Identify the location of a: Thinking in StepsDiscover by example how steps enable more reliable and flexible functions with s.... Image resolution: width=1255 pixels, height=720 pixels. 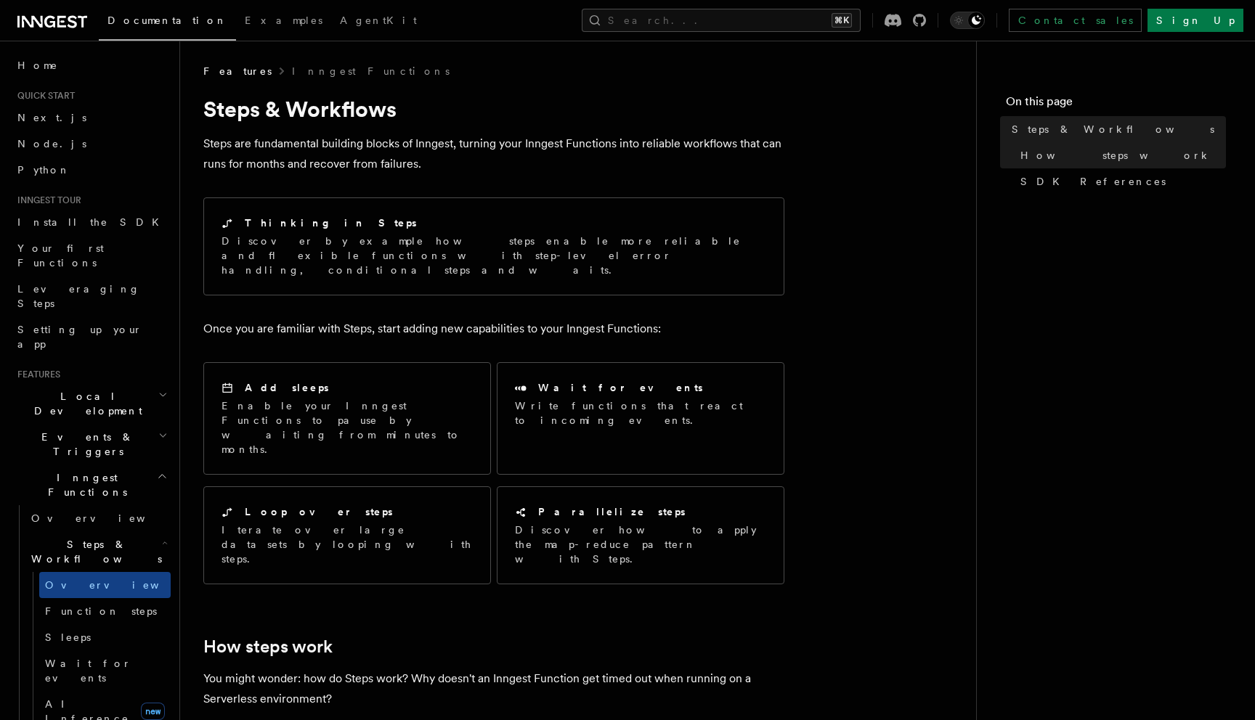
(494, 246).